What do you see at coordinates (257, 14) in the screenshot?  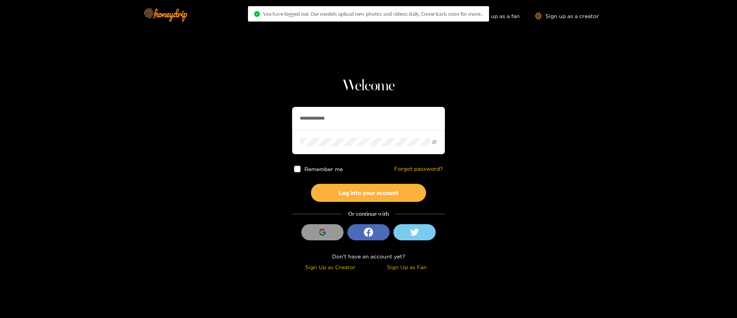 I see `span: check-circle` at bounding box center [257, 14].